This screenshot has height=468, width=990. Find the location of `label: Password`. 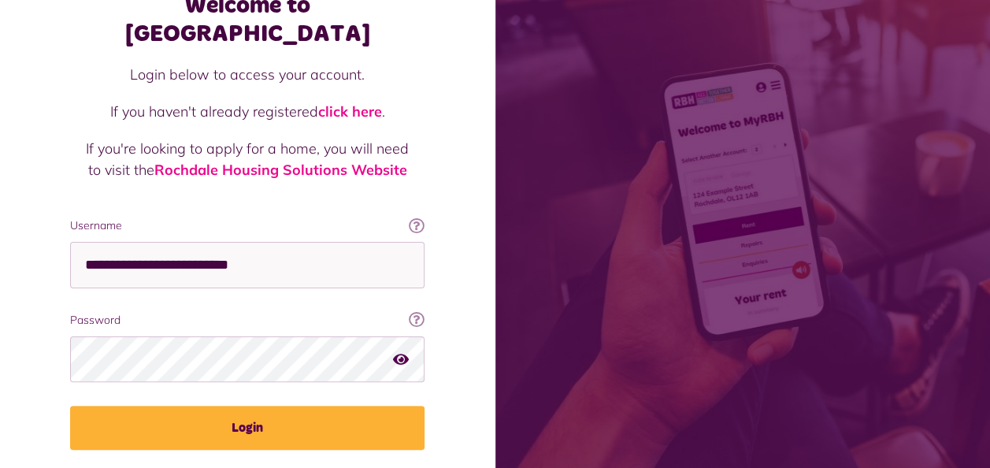

label: Password is located at coordinates (247, 320).